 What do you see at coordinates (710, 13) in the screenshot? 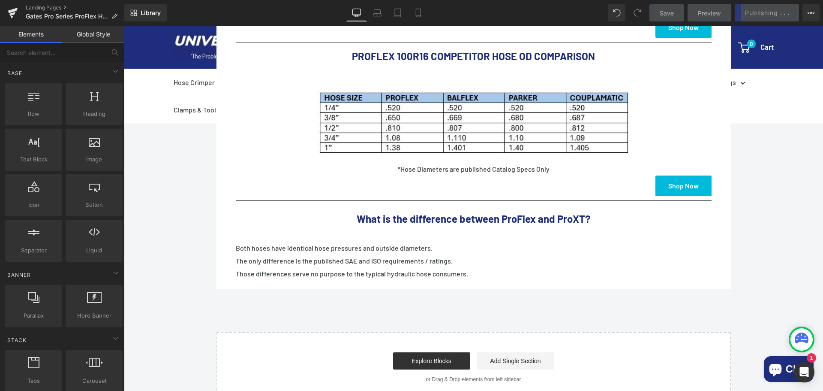
I see `a: Preview` at bounding box center [710, 13].